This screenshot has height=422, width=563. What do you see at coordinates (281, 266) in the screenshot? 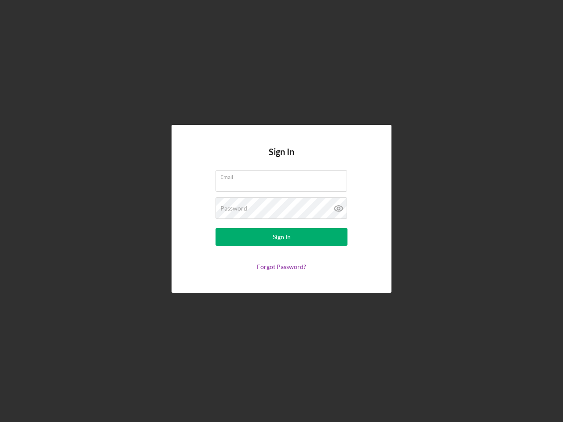
I see `a: Forgot Password?` at bounding box center [281, 266].